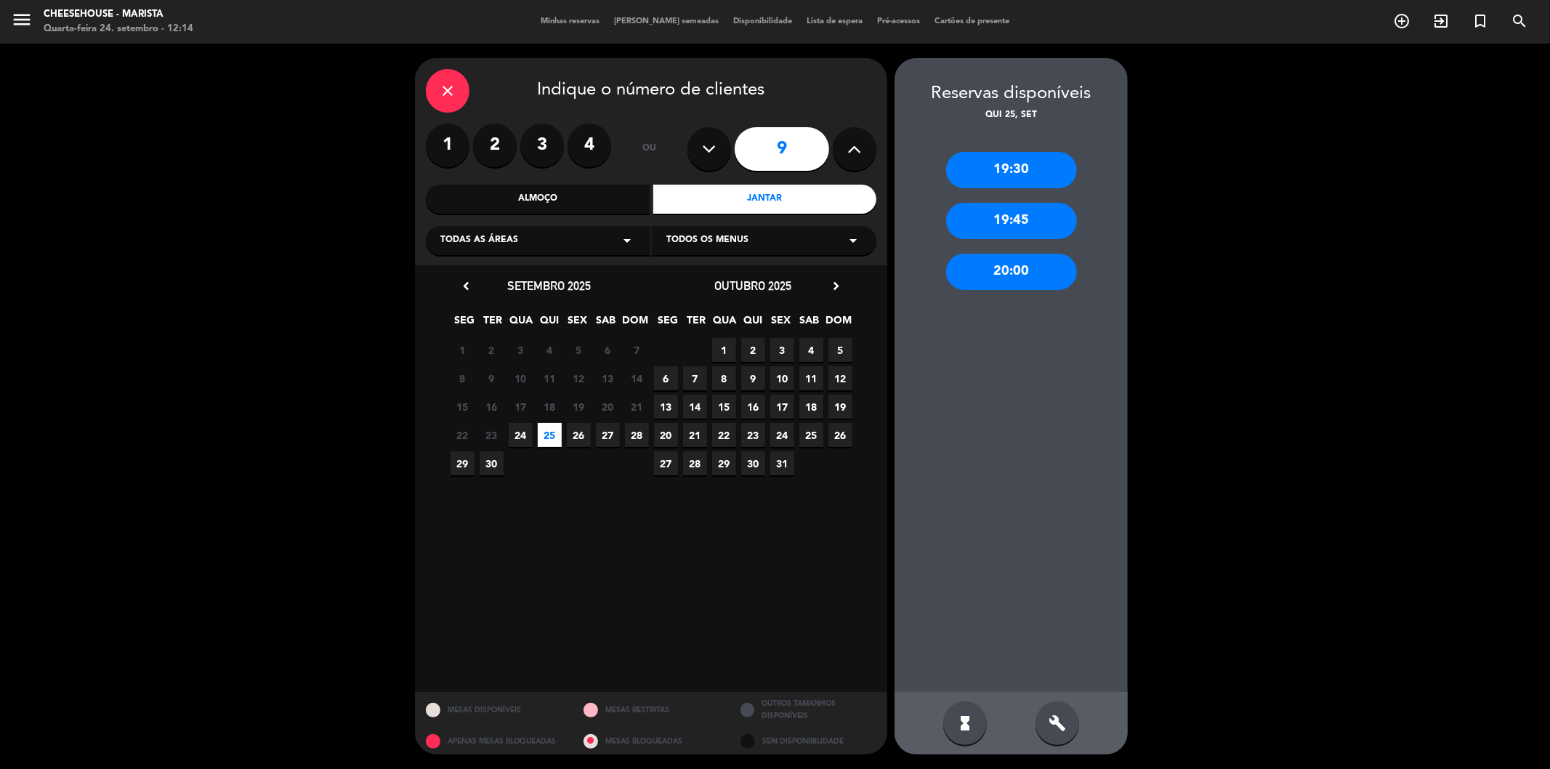 The height and width of the screenshot is (769, 1550). Describe the element at coordinates (578, 323) in the screenshot. I see `span: SEX` at that location.